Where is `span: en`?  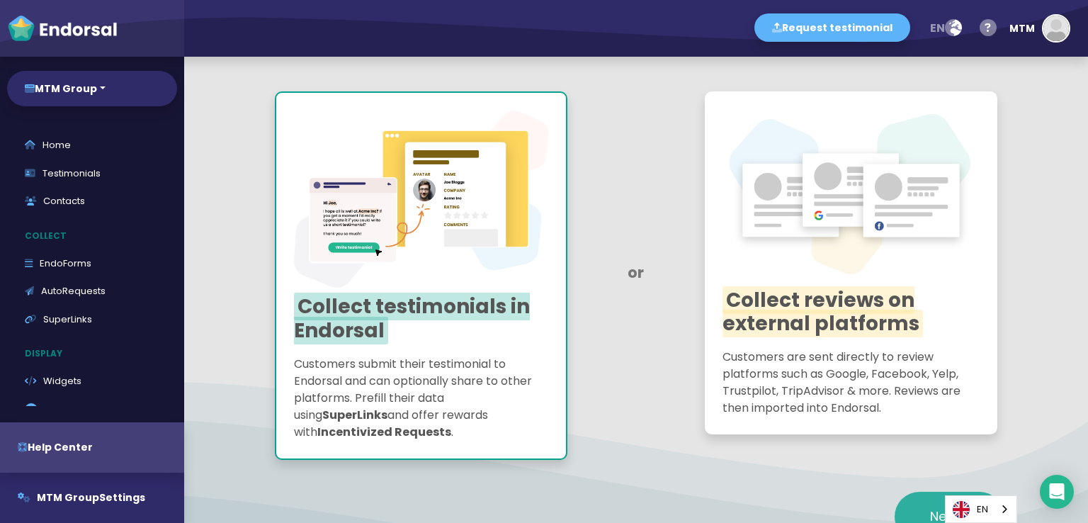 span: en is located at coordinates (937, 28).